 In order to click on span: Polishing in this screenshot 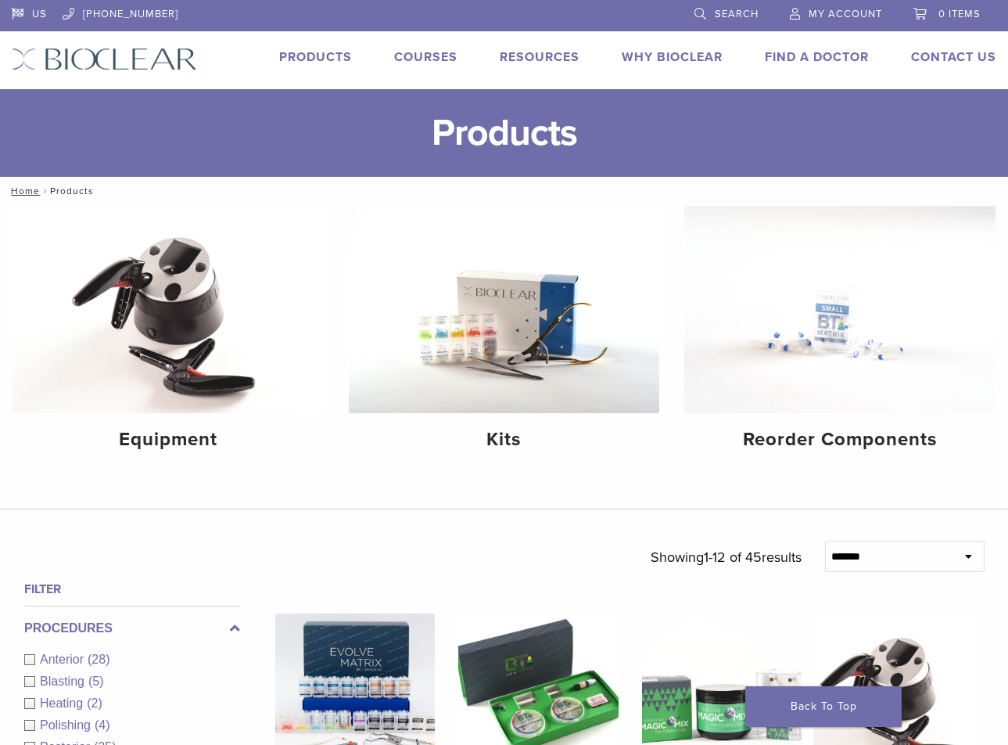, I will do `click(67, 724)`.